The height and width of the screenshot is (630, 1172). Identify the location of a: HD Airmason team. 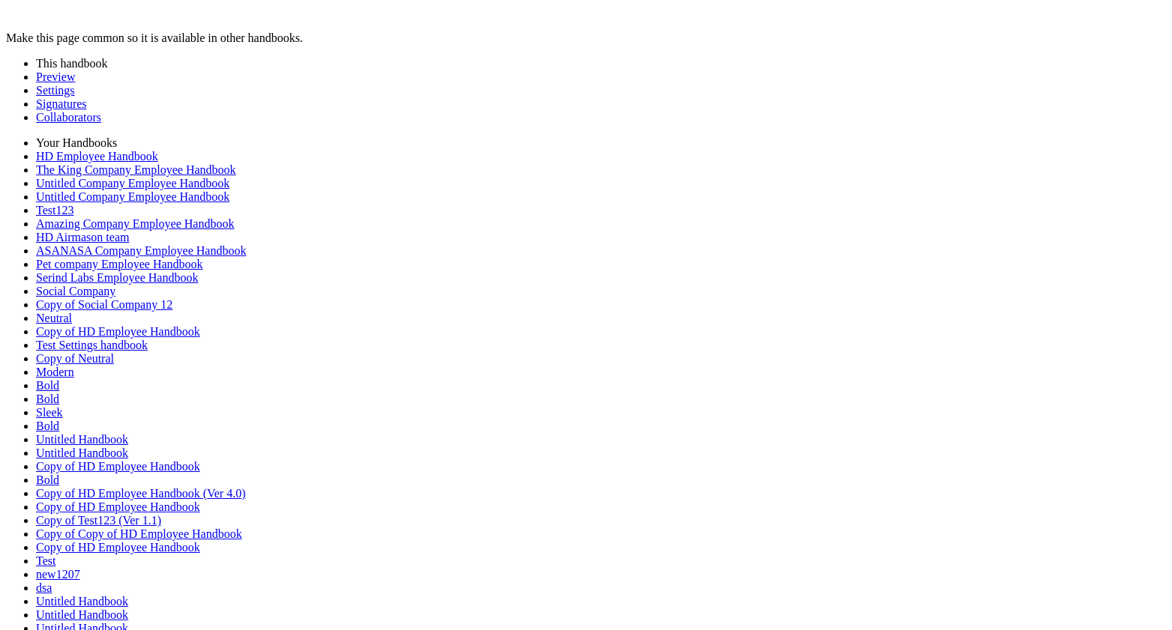
(82, 237).